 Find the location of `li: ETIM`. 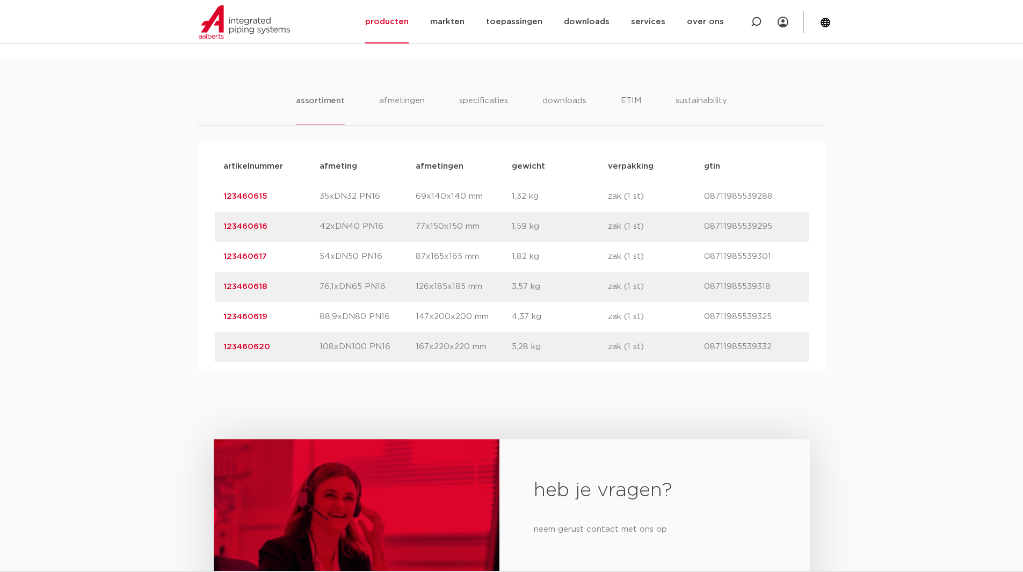

li: ETIM is located at coordinates (631, 110).